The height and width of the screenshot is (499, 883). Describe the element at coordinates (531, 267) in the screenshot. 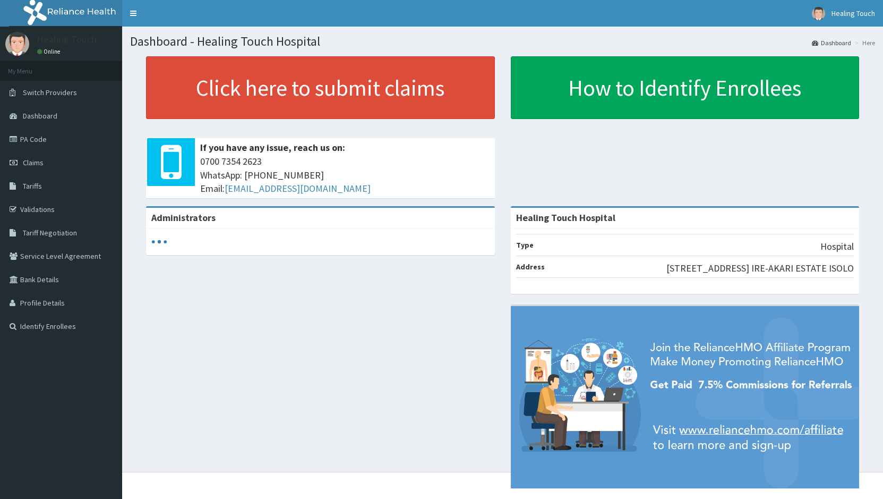

I see `b: Address` at that location.